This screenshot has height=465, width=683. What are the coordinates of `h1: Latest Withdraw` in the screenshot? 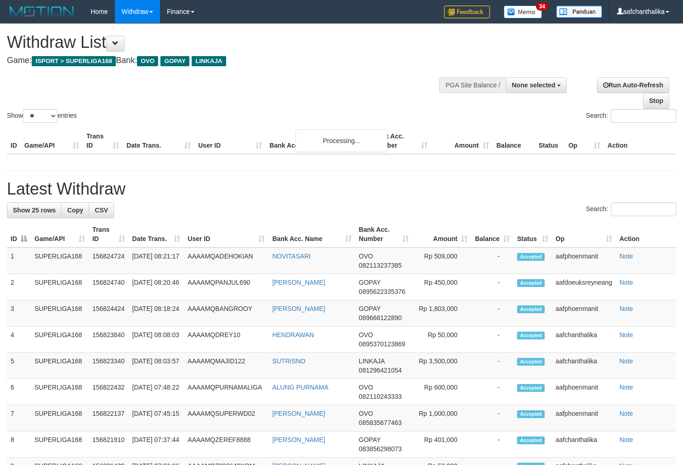 It's located at (341, 189).